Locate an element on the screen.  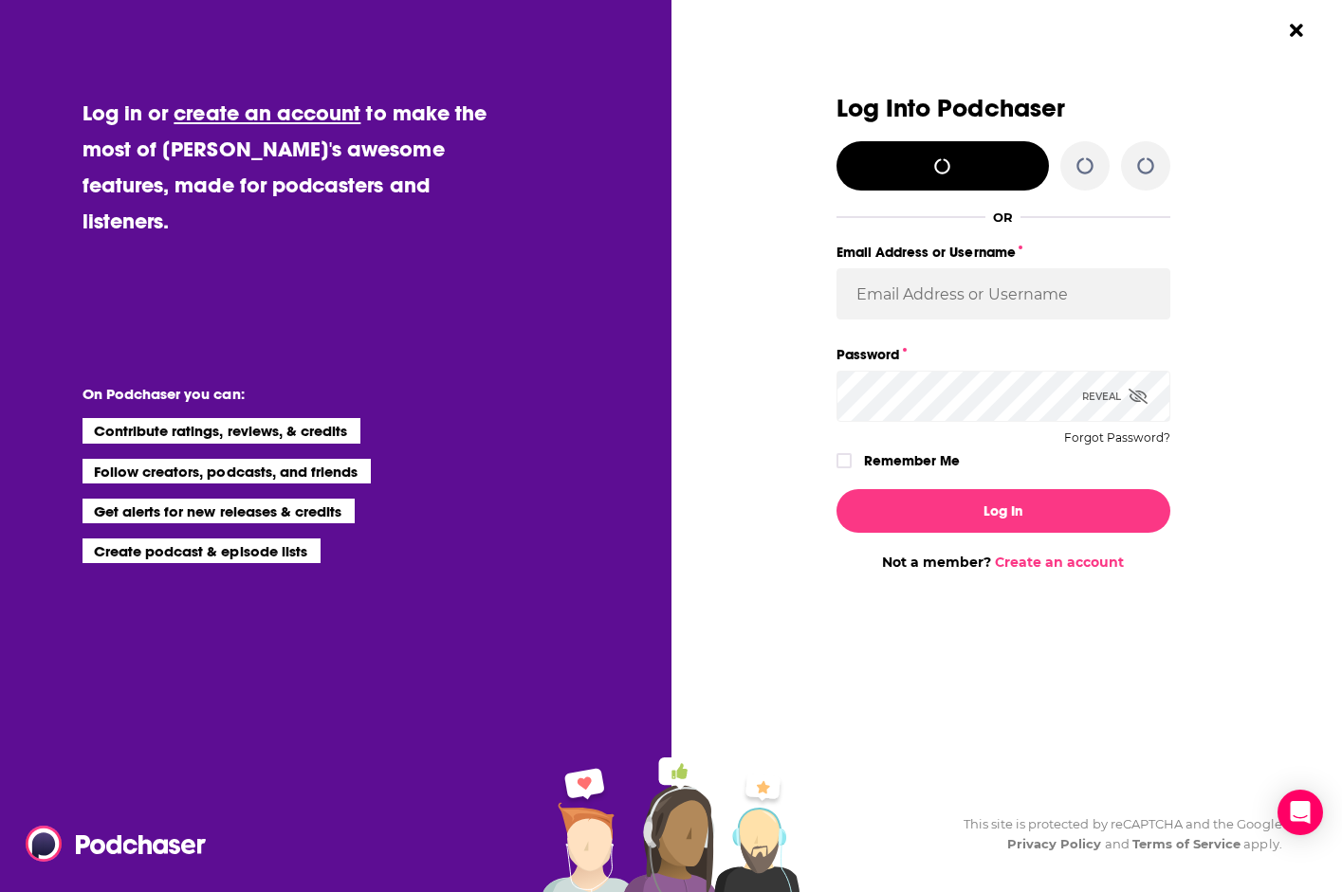
button: Close Button is located at coordinates (1296, 30).